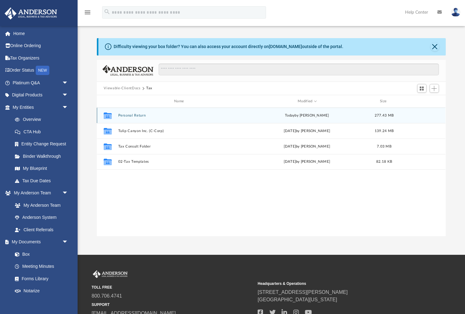  Describe the element at coordinates (43, 181) in the screenshot. I see `a: Tax Due Dates` at that location.